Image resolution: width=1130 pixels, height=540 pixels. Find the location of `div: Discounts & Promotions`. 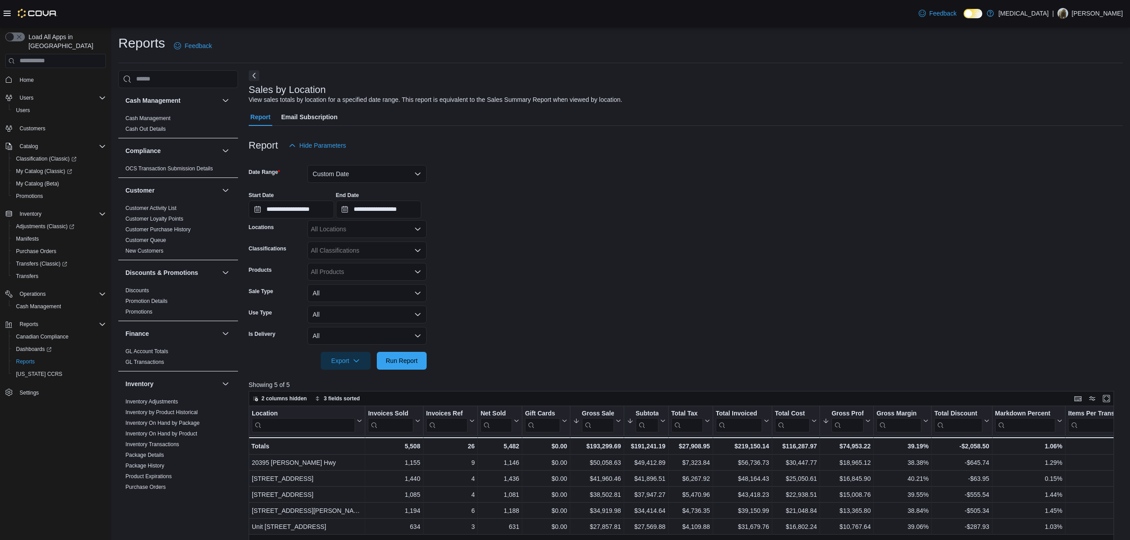

div: Discounts & Promotions is located at coordinates (178, 303).